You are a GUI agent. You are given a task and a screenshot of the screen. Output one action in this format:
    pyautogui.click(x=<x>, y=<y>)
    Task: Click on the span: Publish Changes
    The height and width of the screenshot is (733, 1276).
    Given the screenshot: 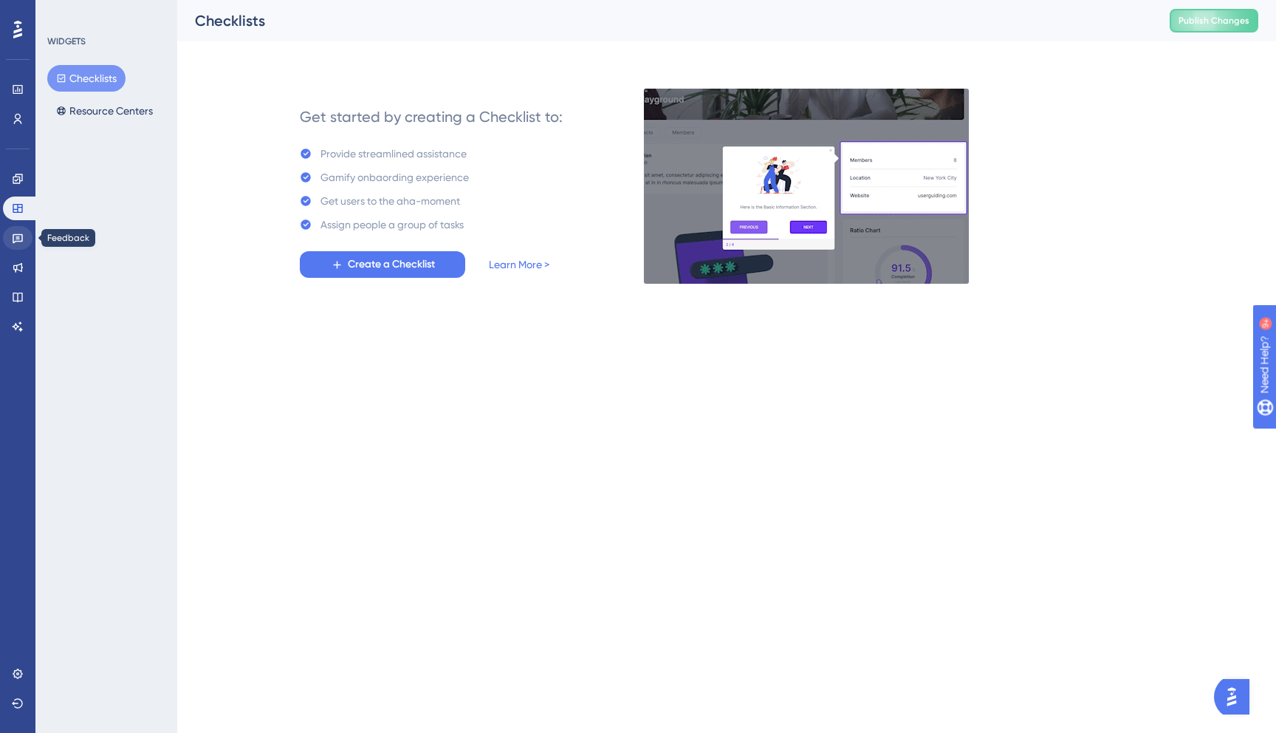 What is the action you would take?
    pyautogui.click(x=1214, y=21)
    